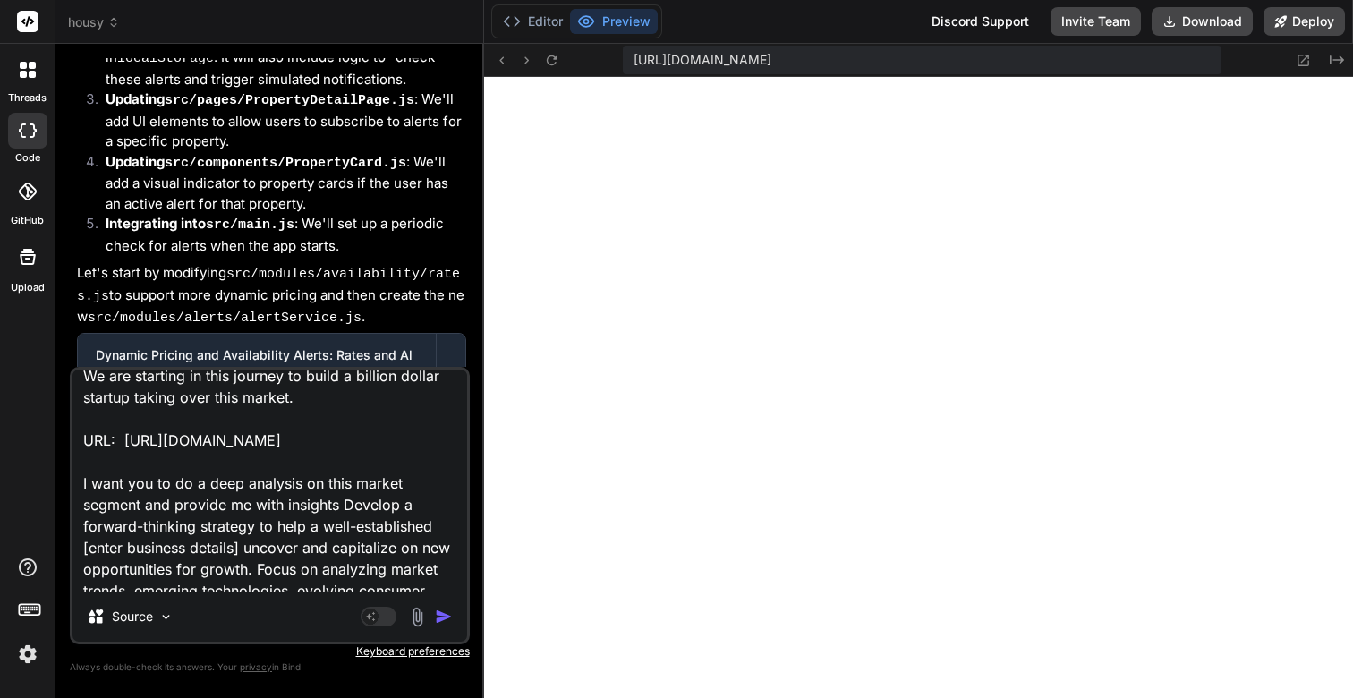 The width and height of the screenshot is (1353, 698). What do you see at coordinates (166, 58) in the screenshot?
I see `code: localStorage` at bounding box center [166, 58].